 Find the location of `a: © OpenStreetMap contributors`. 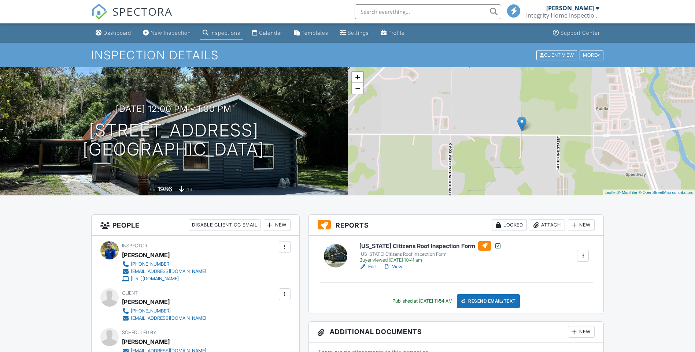

a: © OpenStreetMap contributors is located at coordinates (665, 193).